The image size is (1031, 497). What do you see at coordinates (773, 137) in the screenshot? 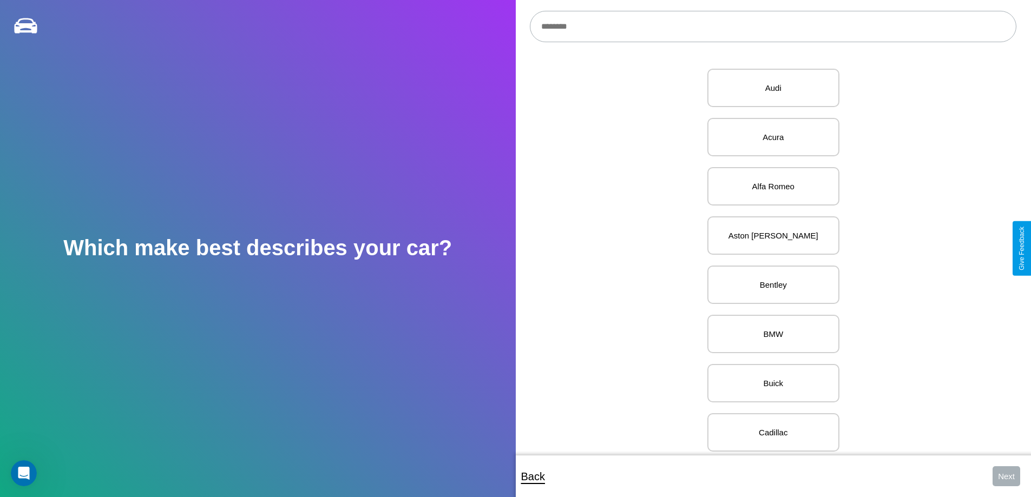
I see `p: Acura` at bounding box center [773, 137].